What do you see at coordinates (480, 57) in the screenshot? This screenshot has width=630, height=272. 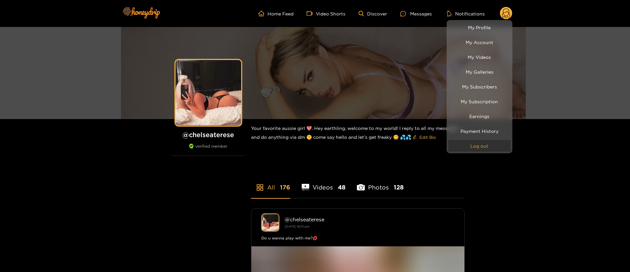 I see `a: My Videos` at bounding box center [480, 57].